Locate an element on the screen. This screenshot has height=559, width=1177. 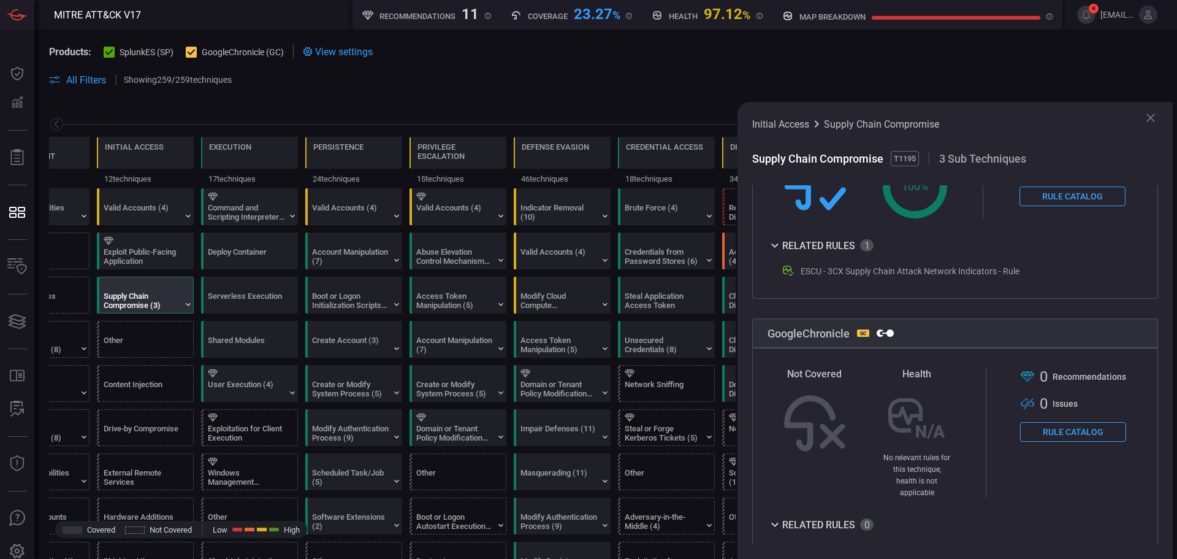
div: Cloud Infrastructure Discovery is located at coordinates (767, 300).